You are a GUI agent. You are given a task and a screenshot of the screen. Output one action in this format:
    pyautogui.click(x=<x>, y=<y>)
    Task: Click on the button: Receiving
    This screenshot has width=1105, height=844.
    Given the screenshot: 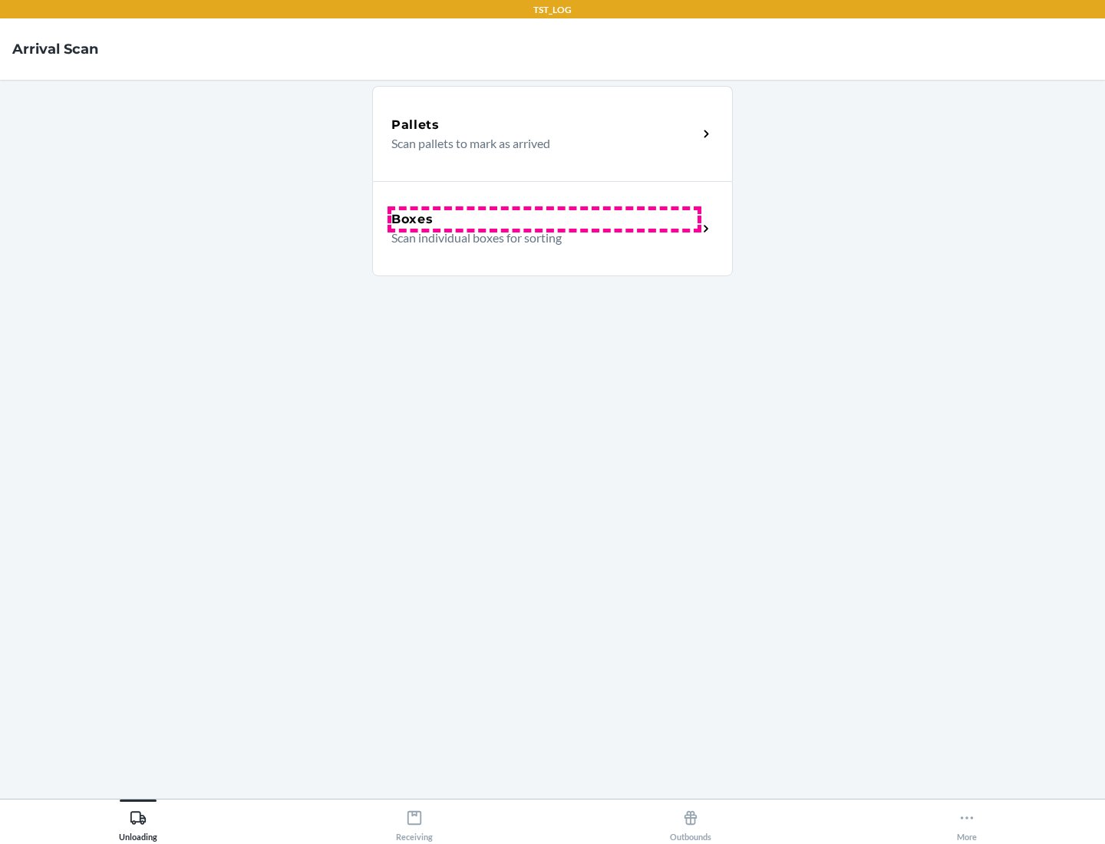 What is the action you would take?
    pyautogui.click(x=414, y=820)
    